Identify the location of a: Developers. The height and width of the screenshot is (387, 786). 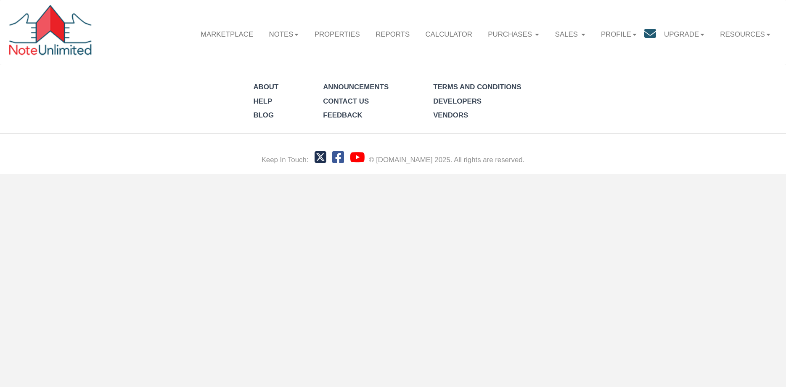
(457, 101).